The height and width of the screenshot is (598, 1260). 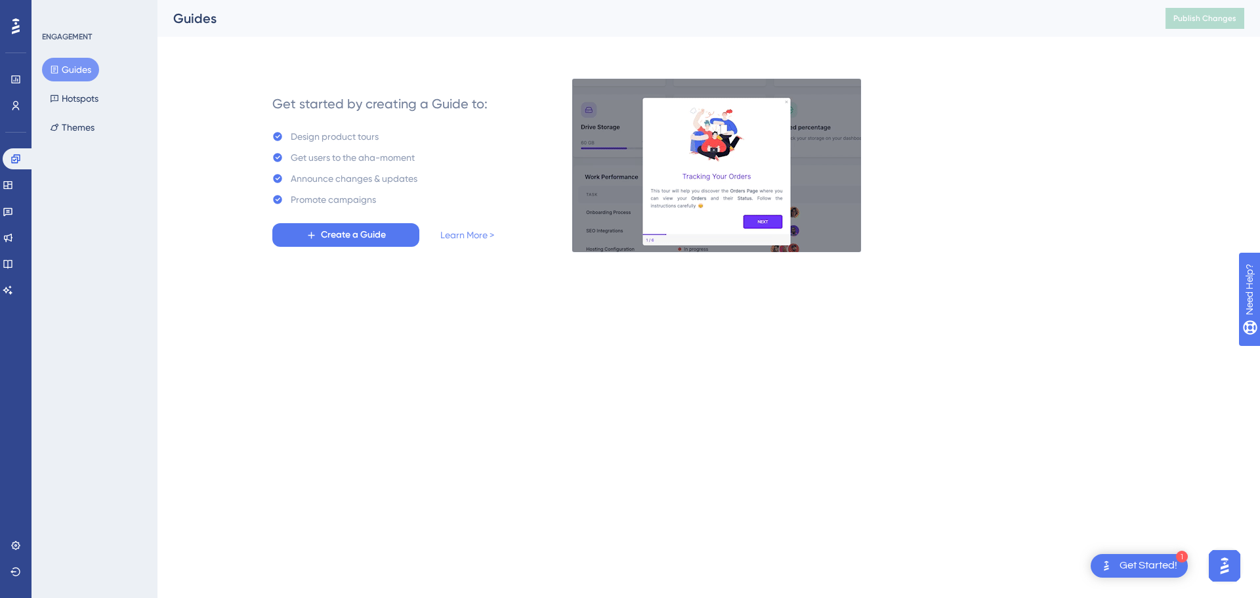 I want to click on img: 21a29cd0e06a8f1d91b8bced9f6e1c06.gif, so click(x=717, y=165).